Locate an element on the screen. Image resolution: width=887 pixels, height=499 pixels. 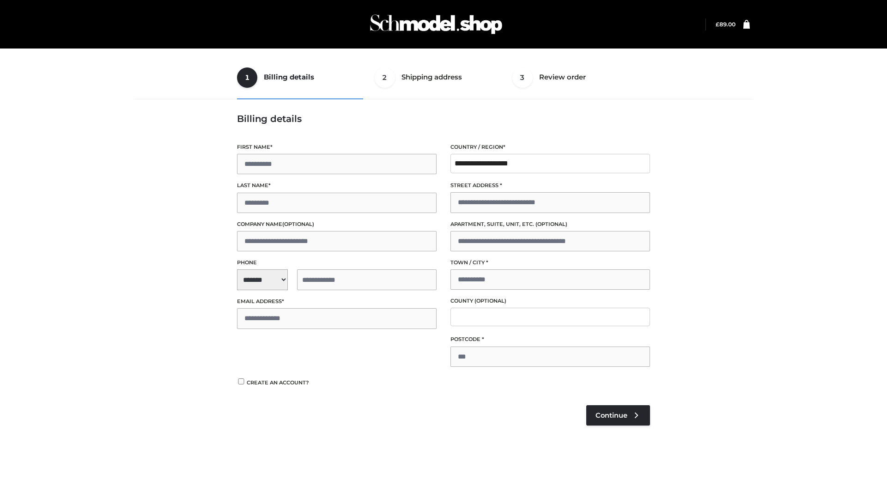
span: Continue is located at coordinates (611, 416).